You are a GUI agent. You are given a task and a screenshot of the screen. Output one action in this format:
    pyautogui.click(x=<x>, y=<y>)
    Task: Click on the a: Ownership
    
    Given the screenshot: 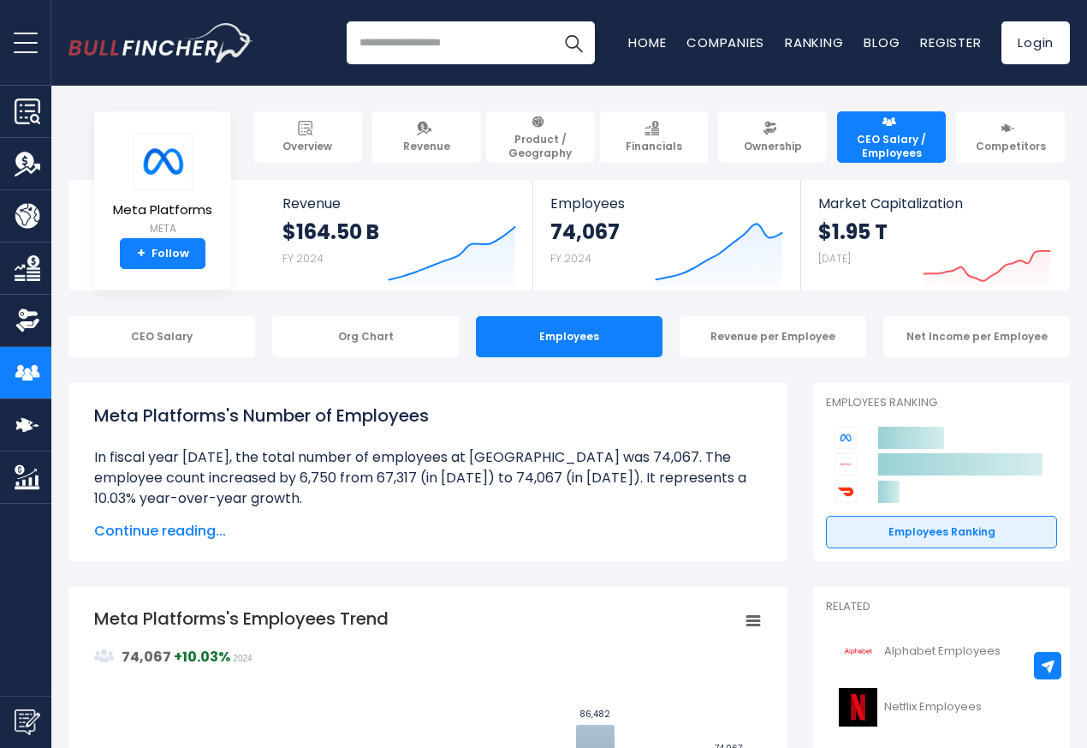 What is the action you would take?
    pyautogui.click(x=772, y=137)
    